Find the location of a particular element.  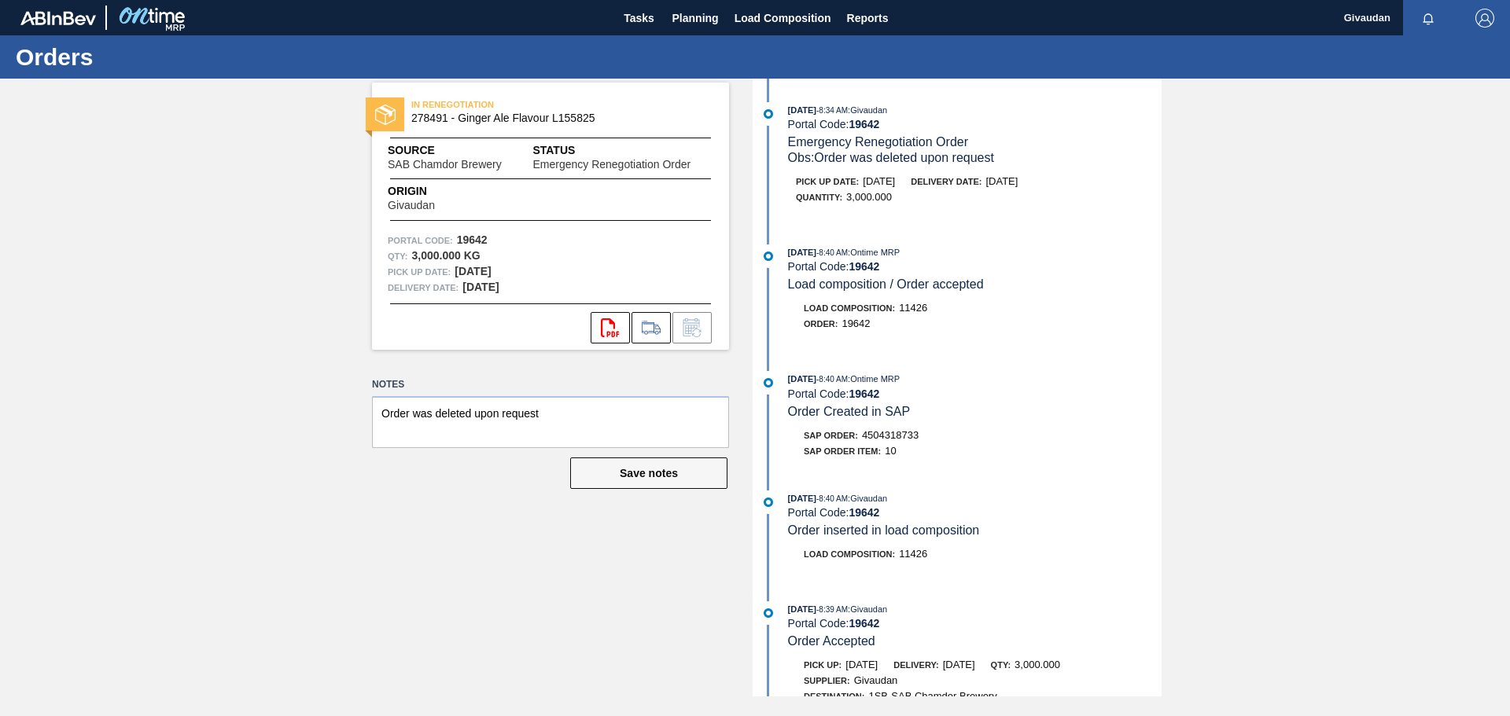

h1: Orders is located at coordinates (155, 57).